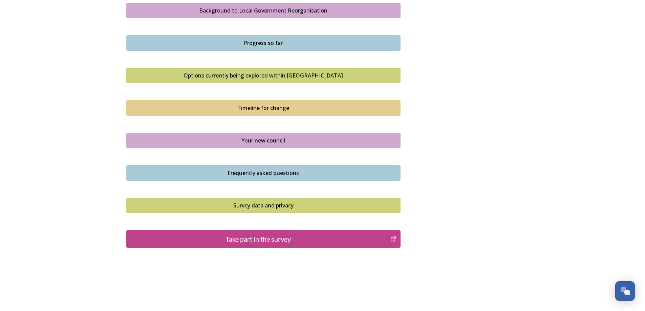  Describe the element at coordinates (263, 205) in the screenshot. I see `div: Survey data and privacy` at that location.